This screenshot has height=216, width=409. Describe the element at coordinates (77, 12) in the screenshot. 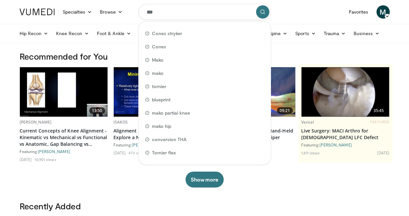

I see `a: Specialties` at that location.